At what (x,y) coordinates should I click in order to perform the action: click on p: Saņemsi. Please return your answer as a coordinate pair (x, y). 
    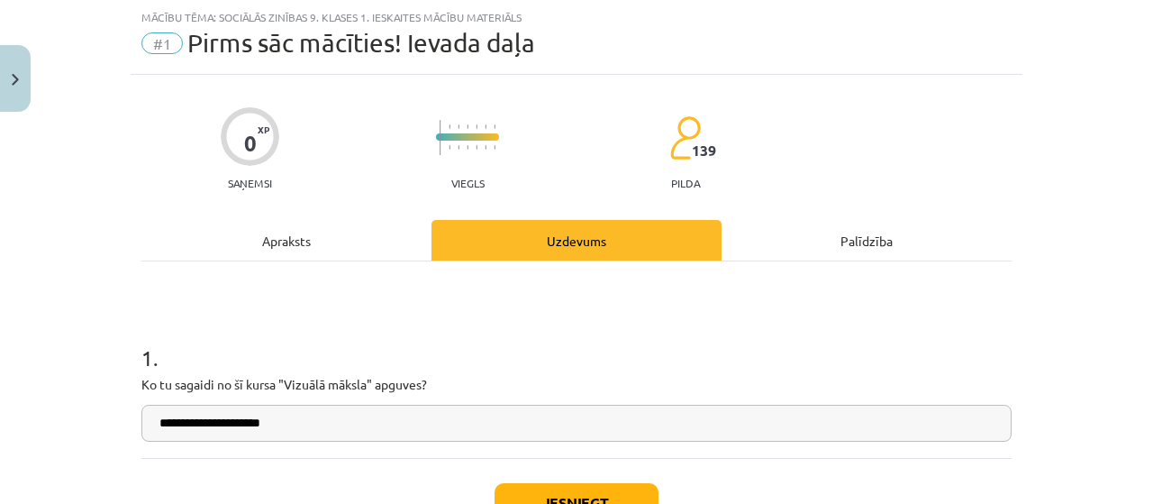
    Looking at the image, I should click on (250, 183).